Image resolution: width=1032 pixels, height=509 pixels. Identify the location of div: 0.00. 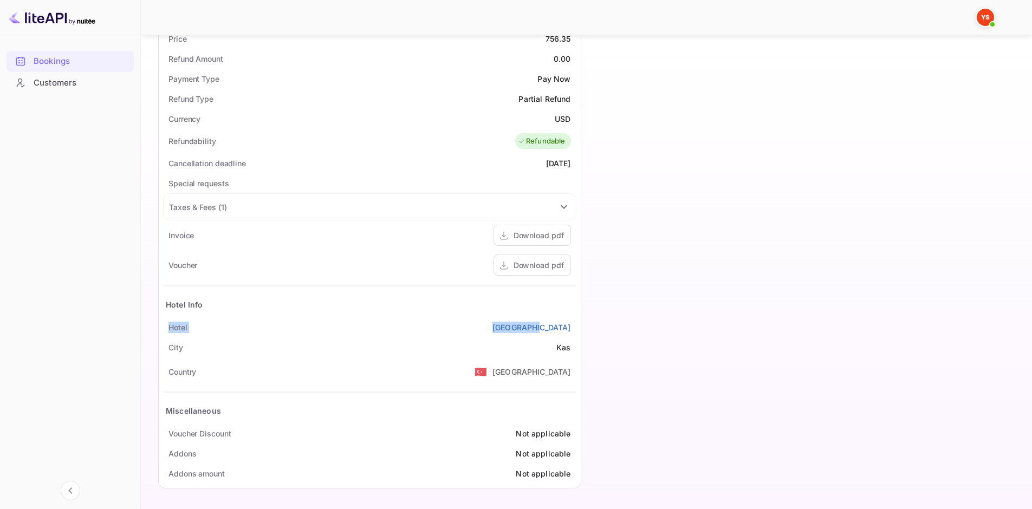
(562, 59).